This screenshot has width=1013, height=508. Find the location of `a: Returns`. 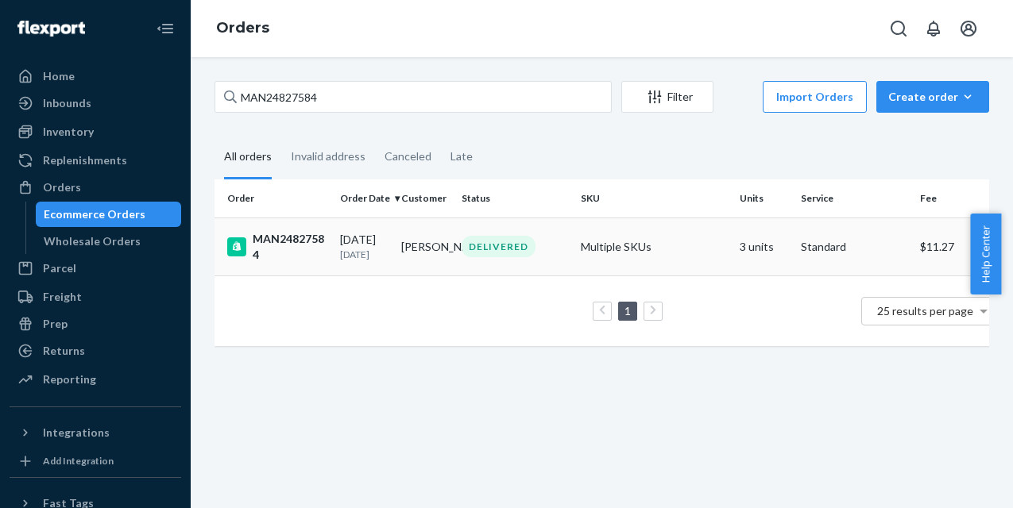

a: Returns is located at coordinates (95, 351).